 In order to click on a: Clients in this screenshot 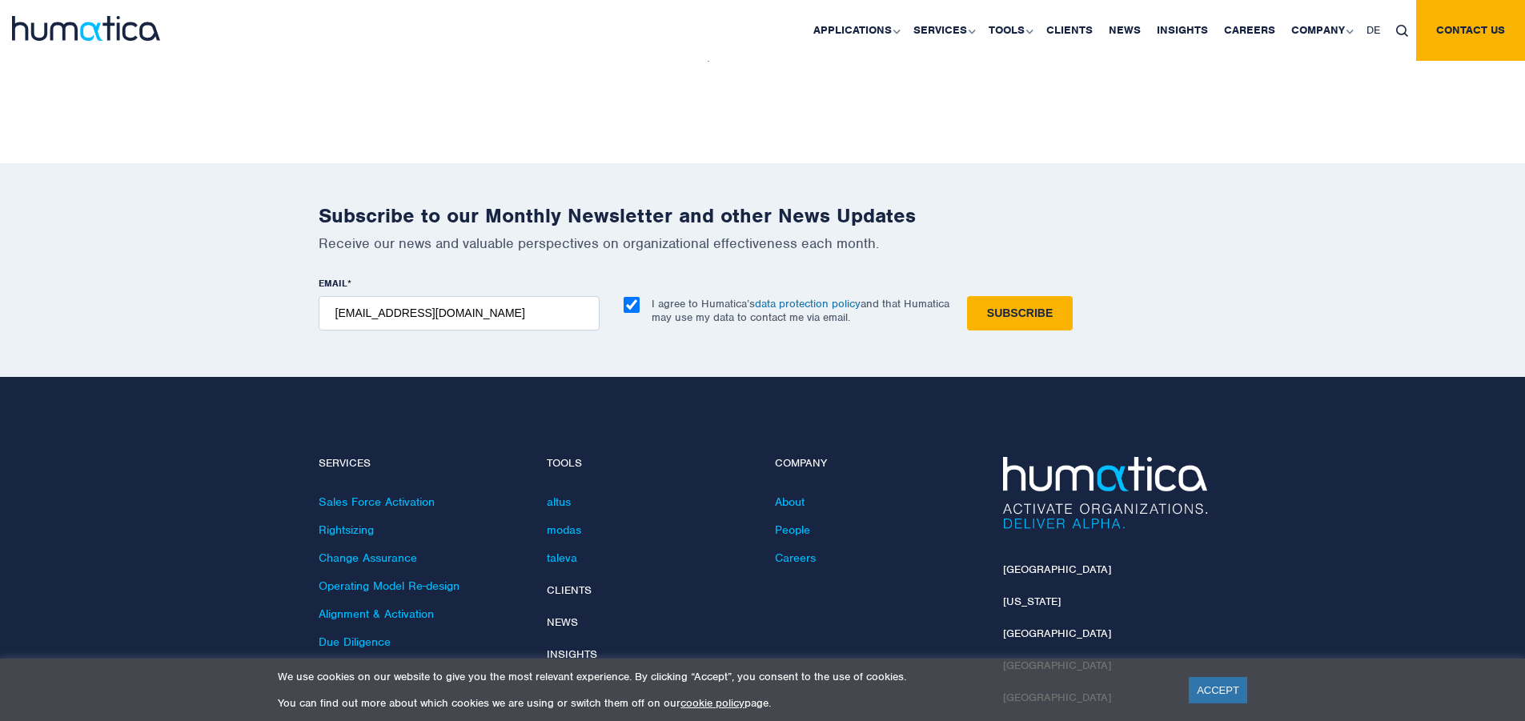, I will do `click(569, 590)`.